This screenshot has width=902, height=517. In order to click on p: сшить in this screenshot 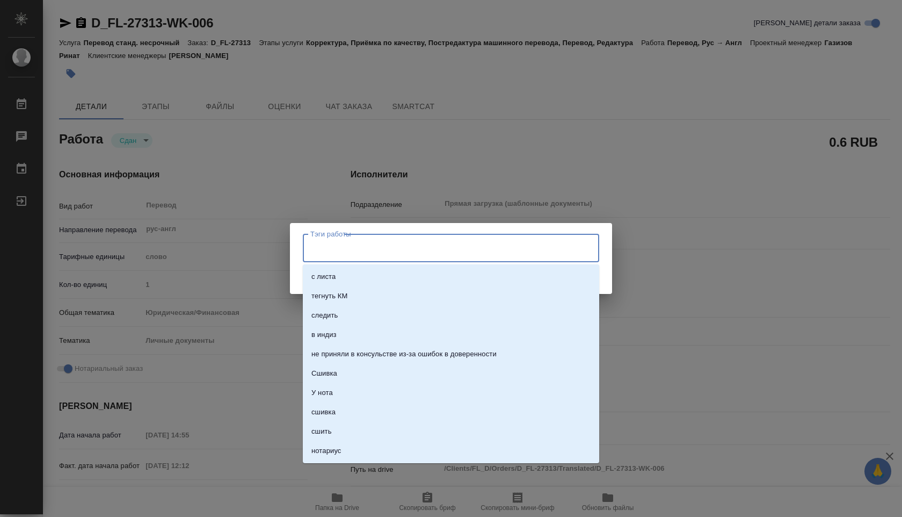, I will do `click(322, 431)`.